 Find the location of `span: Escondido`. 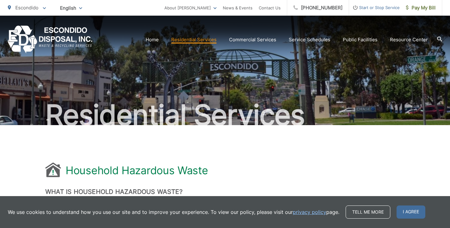

span: Escondido is located at coordinates (27, 7).